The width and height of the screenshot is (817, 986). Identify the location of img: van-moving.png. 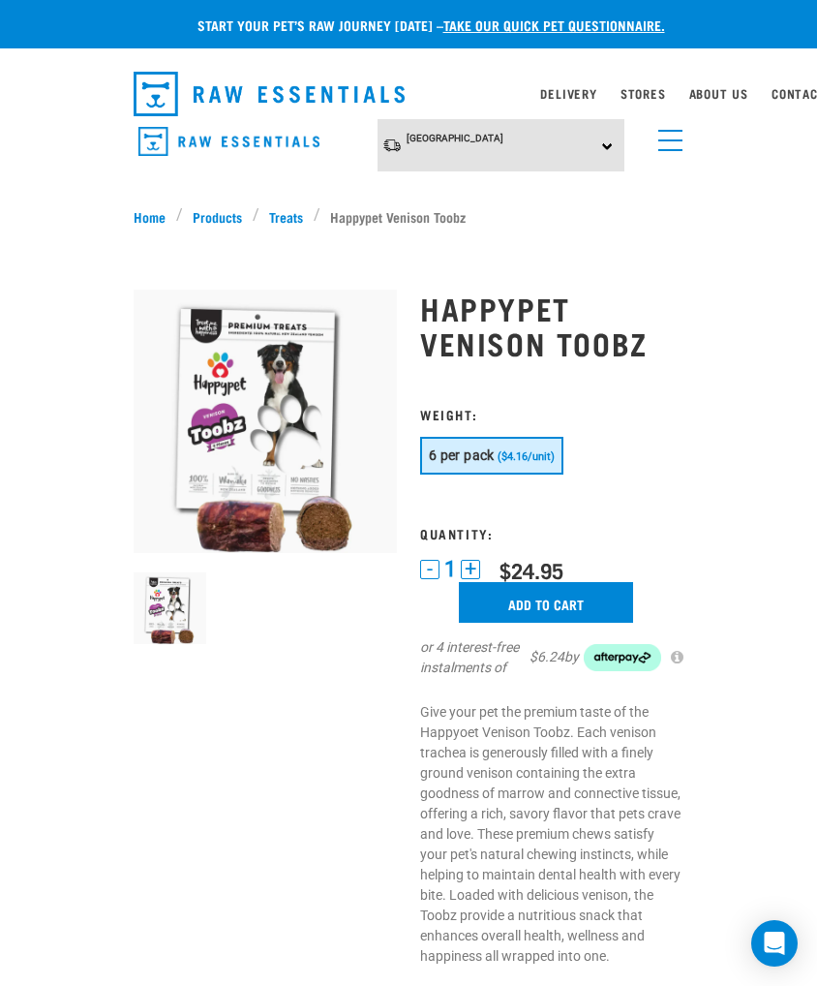
(392, 145).